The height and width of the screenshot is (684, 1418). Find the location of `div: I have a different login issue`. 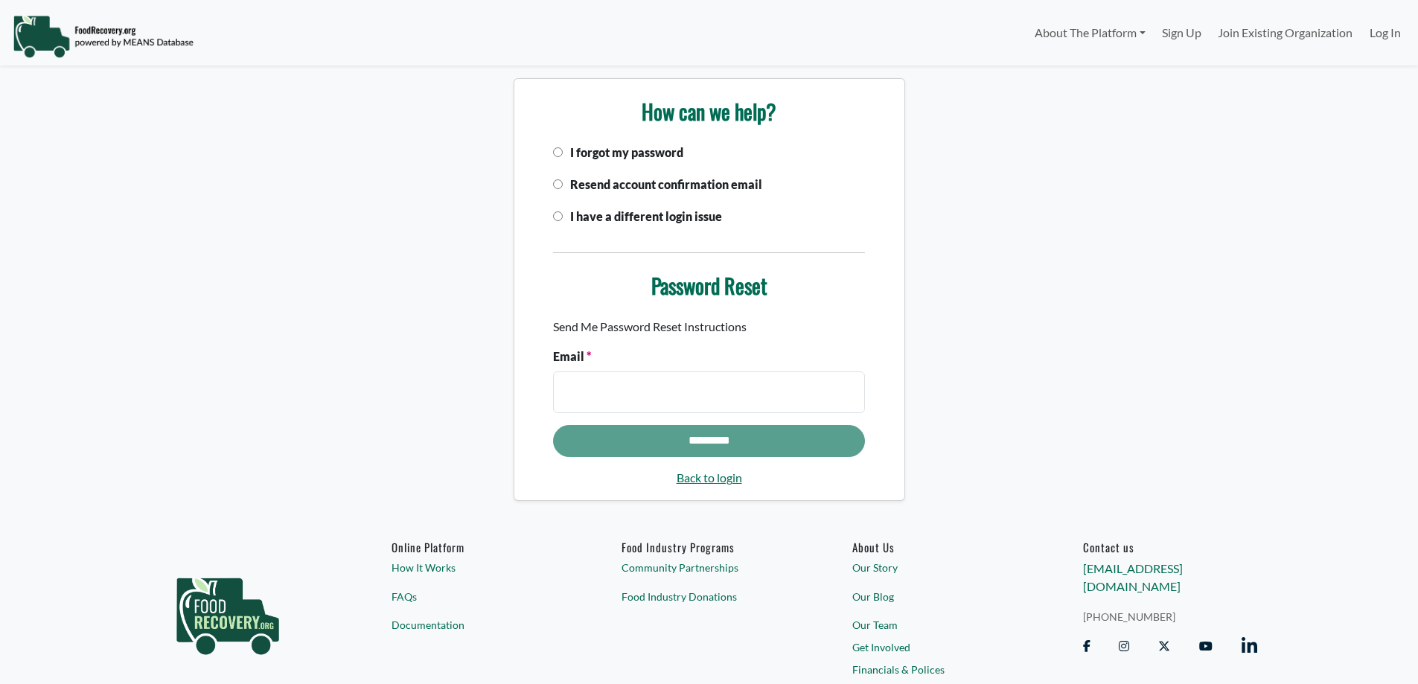

div: I have a different login issue is located at coordinates (709, 223).